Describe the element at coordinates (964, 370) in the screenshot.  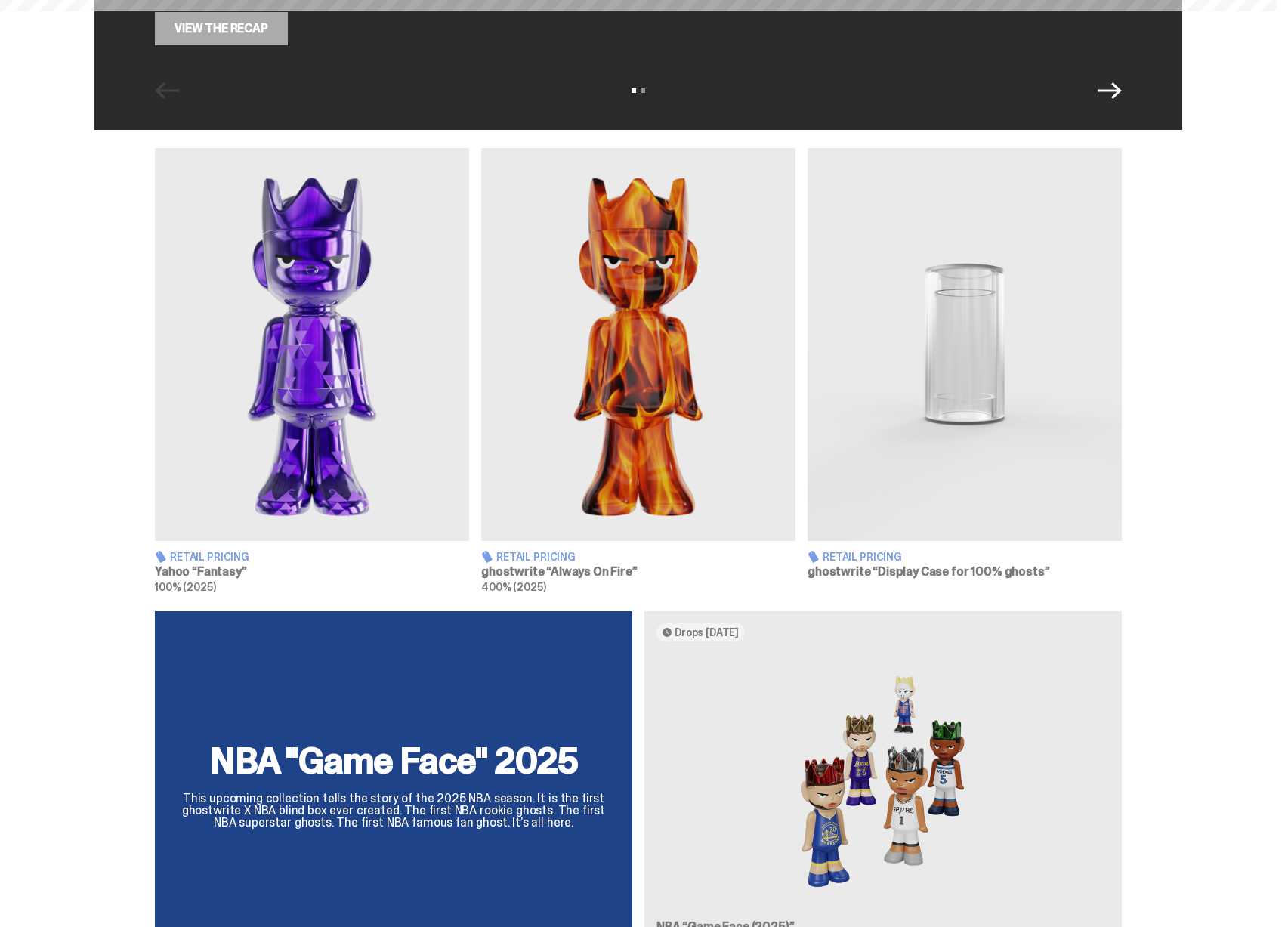
I see `a: Display Case for 100% ghosts Retail Pricing` at that location.